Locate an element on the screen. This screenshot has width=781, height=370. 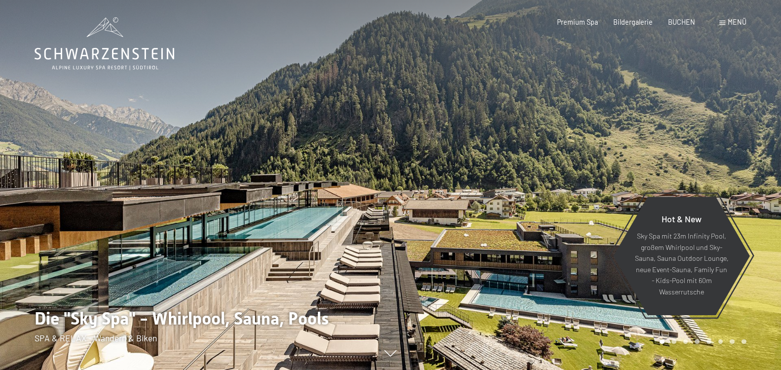
a: Premium Spa is located at coordinates (577, 22).